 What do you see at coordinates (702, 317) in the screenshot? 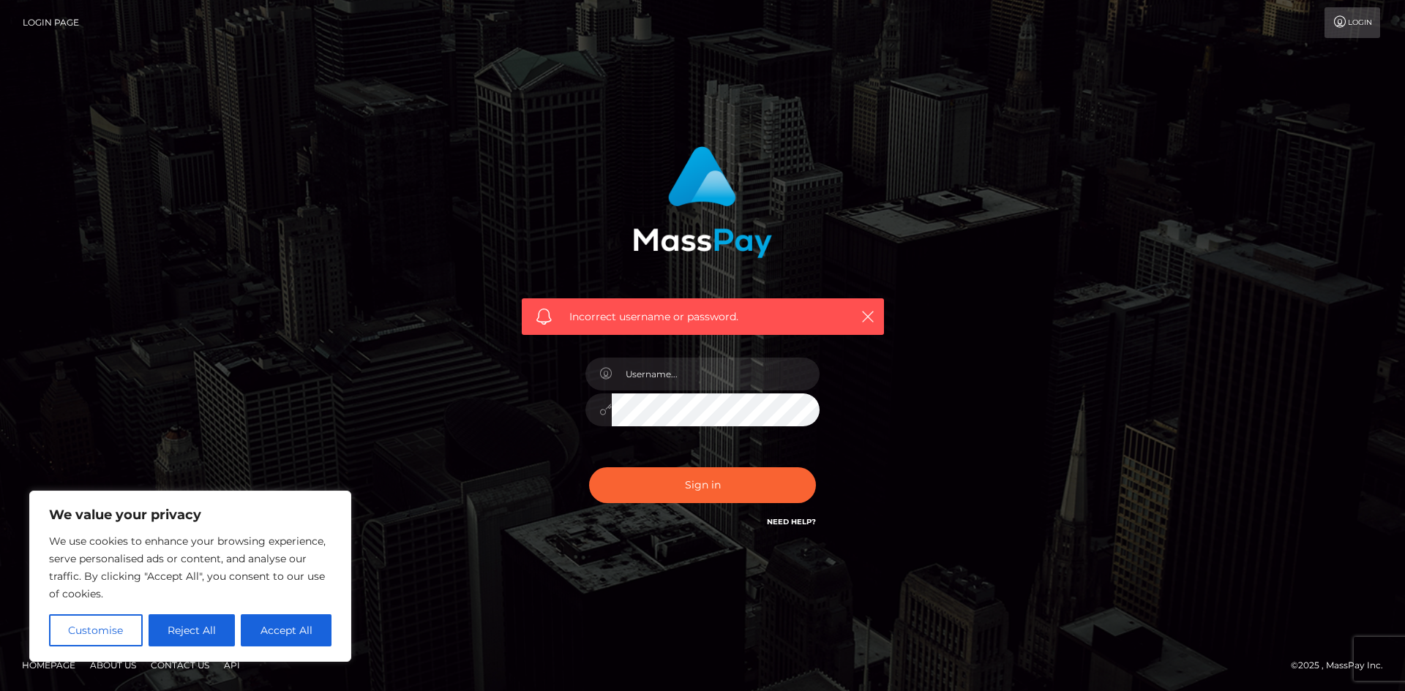
I see `span: Incorrect username or password.` at bounding box center [702, 317].